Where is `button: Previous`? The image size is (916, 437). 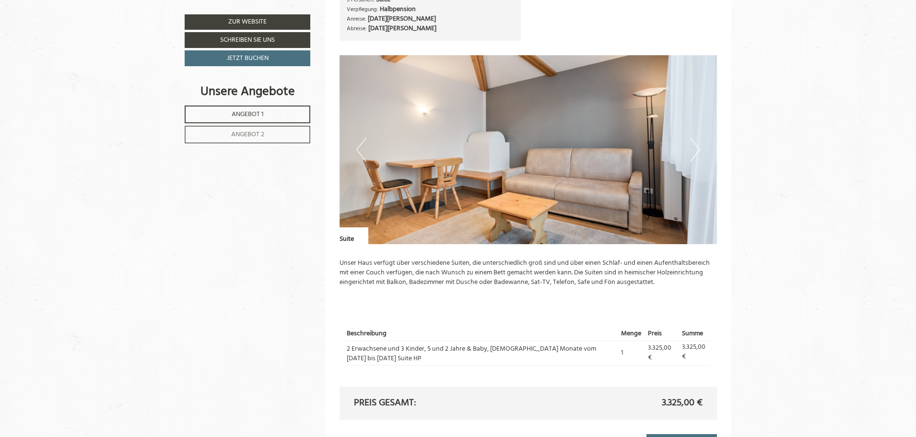
button: Previous is located at coordinates (361, 150).